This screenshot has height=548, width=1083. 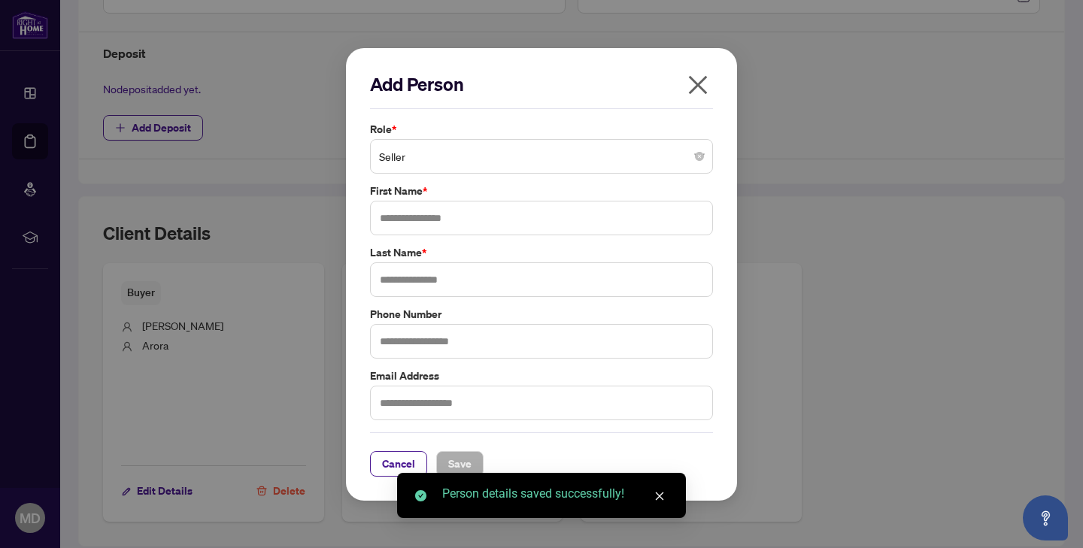 What do you see at coordinates (420, 496) in the screenshot?
I see `span: check-circle` at bounding box center [420, 496].